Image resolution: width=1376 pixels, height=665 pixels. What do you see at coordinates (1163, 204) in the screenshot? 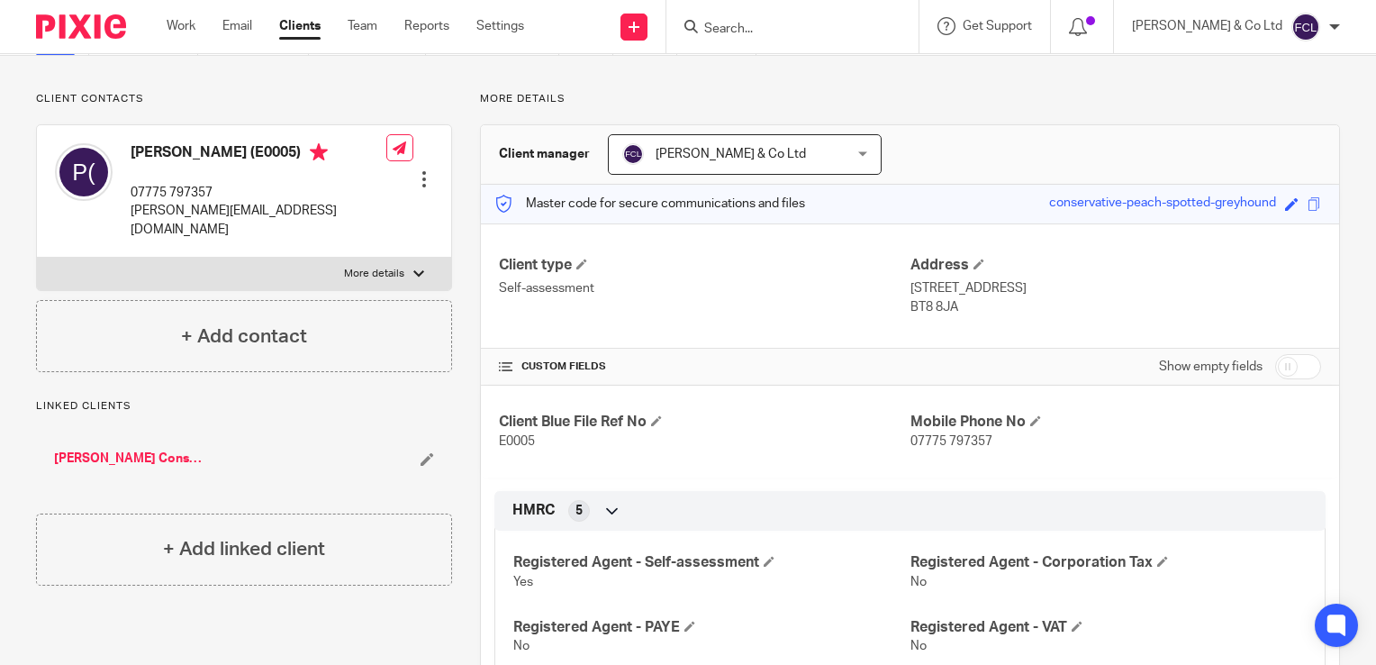
I see `div: conservative-peach-spotted-greyhound` at bounding box center [1163, 204].